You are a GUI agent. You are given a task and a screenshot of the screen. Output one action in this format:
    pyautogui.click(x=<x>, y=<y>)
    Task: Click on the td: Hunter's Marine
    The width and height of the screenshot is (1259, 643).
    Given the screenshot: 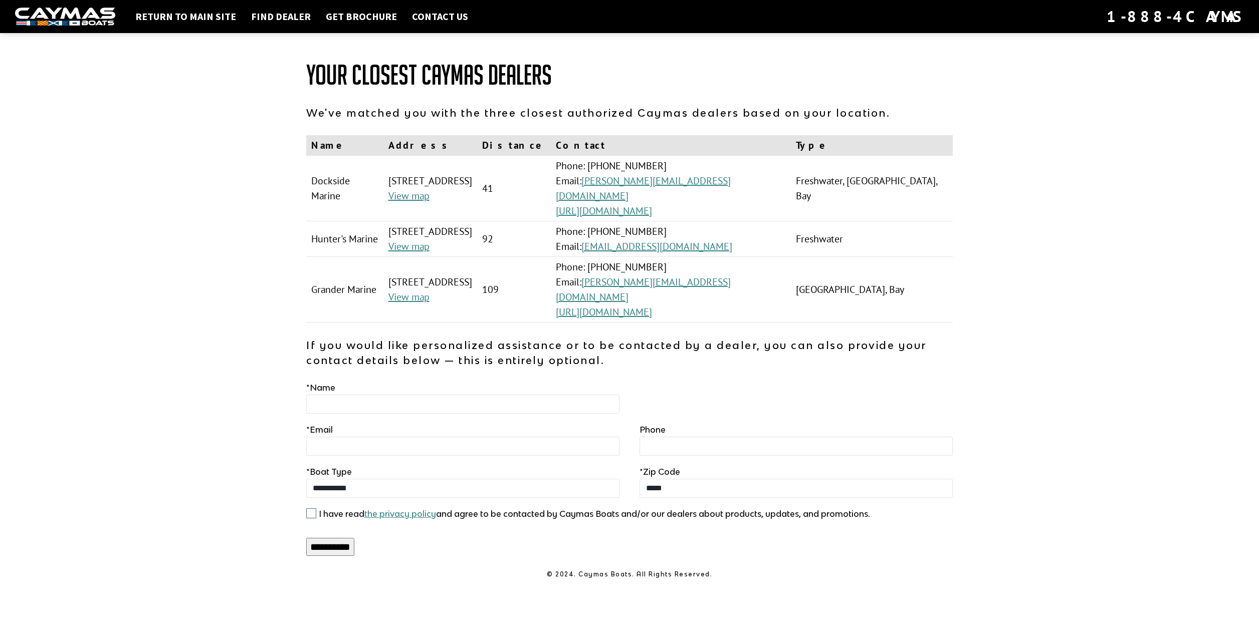 What is the action you would take?
    pyautogui.click(x=345, y=239)
    